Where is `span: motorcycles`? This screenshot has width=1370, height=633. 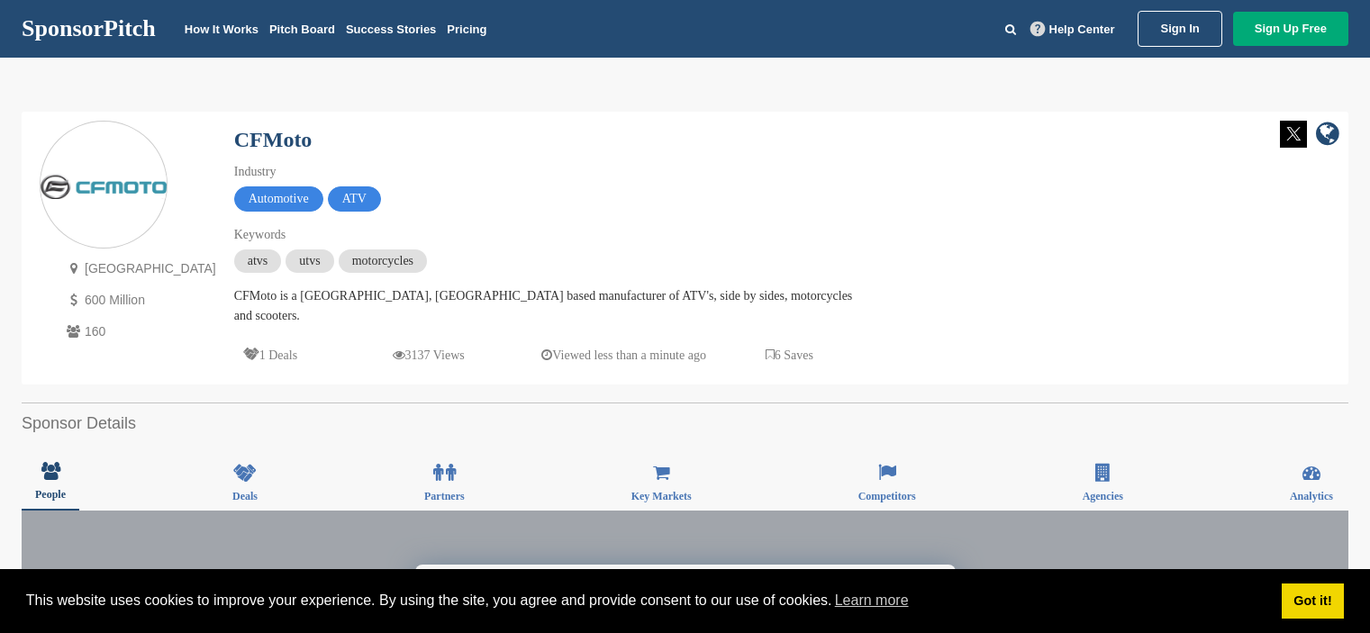
span: motorcycles is located at coordinates (383, 261).